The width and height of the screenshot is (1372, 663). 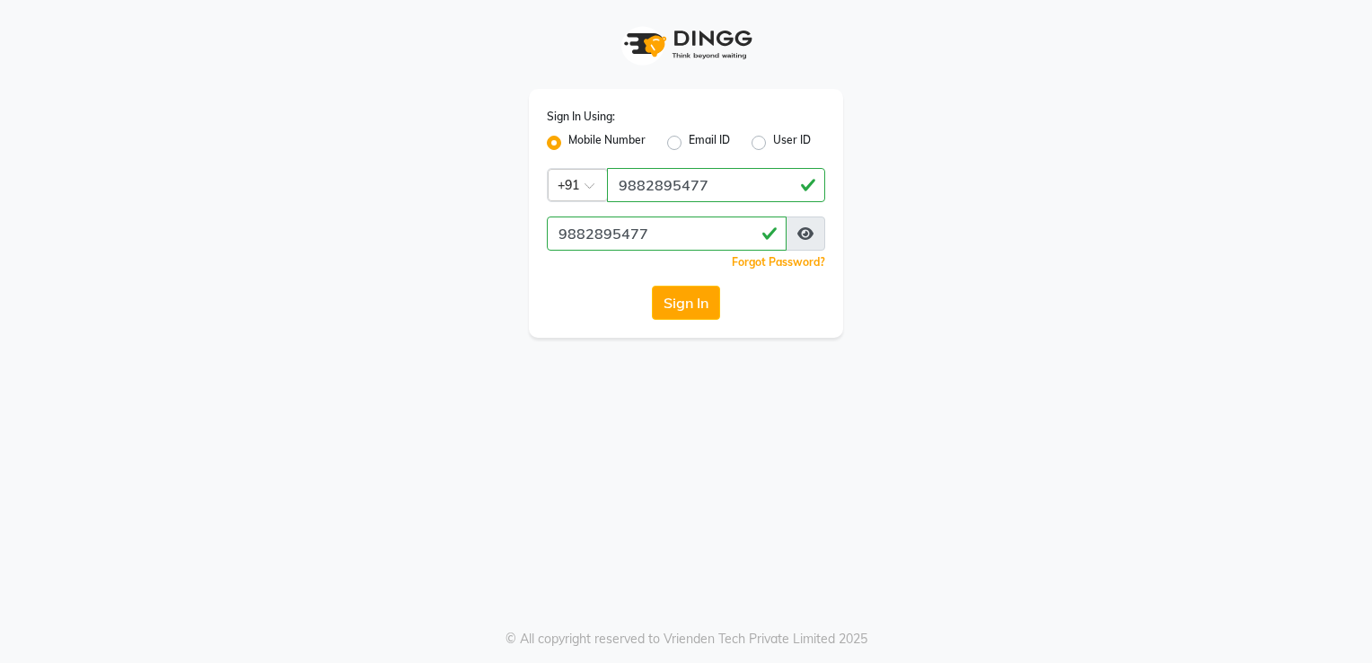 I want to click on label: Email ID, so click(x=709, y=143).